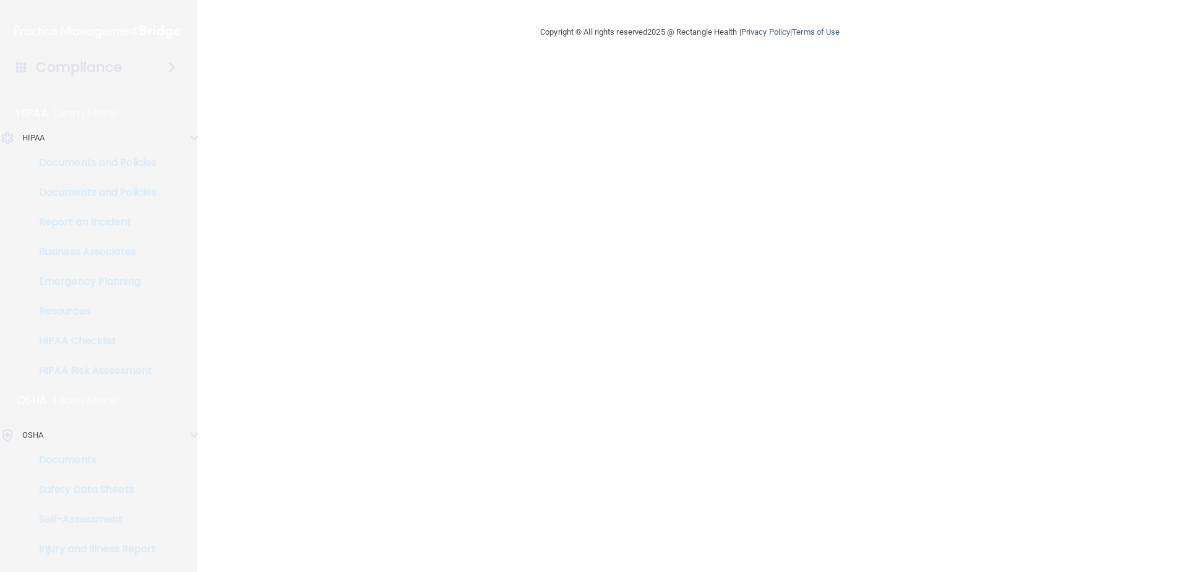 This screenshot has width=1183, height=572. What do you see at coordinates (92, 519) in the screenshot?
I see `p: Self-Assessment` at bounding box center [92, 519].